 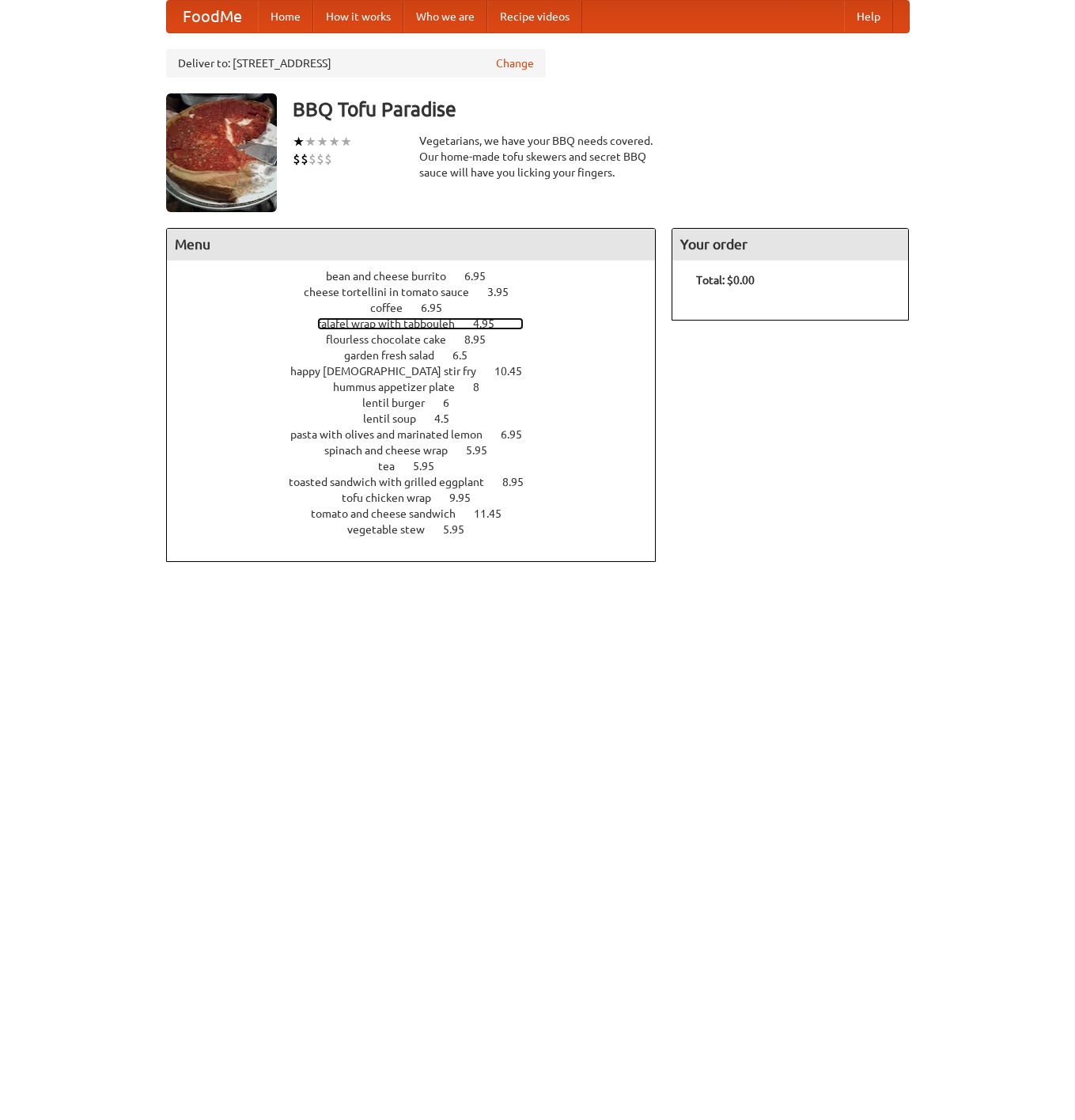 What do you see at coordinates (394, 530) in the screenshot?
I see `span: vegetable stew` at bounding box center [394, 530].